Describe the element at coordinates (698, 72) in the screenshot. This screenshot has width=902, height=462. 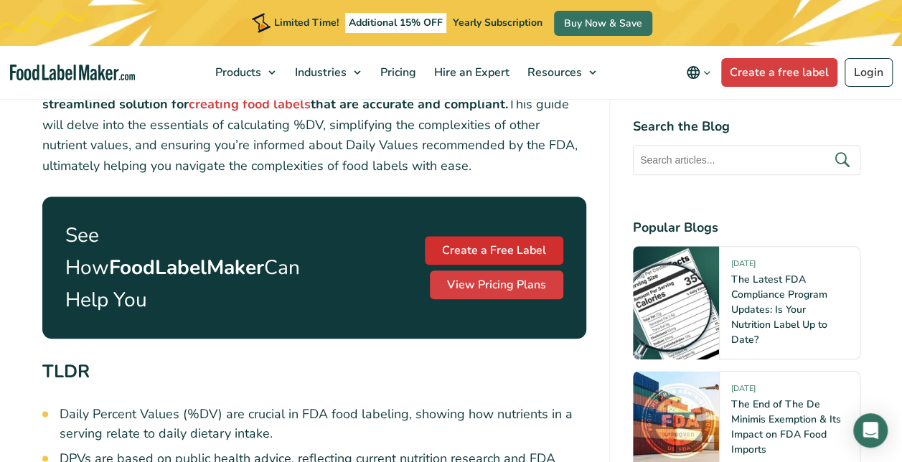
I see `button: Change language` at that location.